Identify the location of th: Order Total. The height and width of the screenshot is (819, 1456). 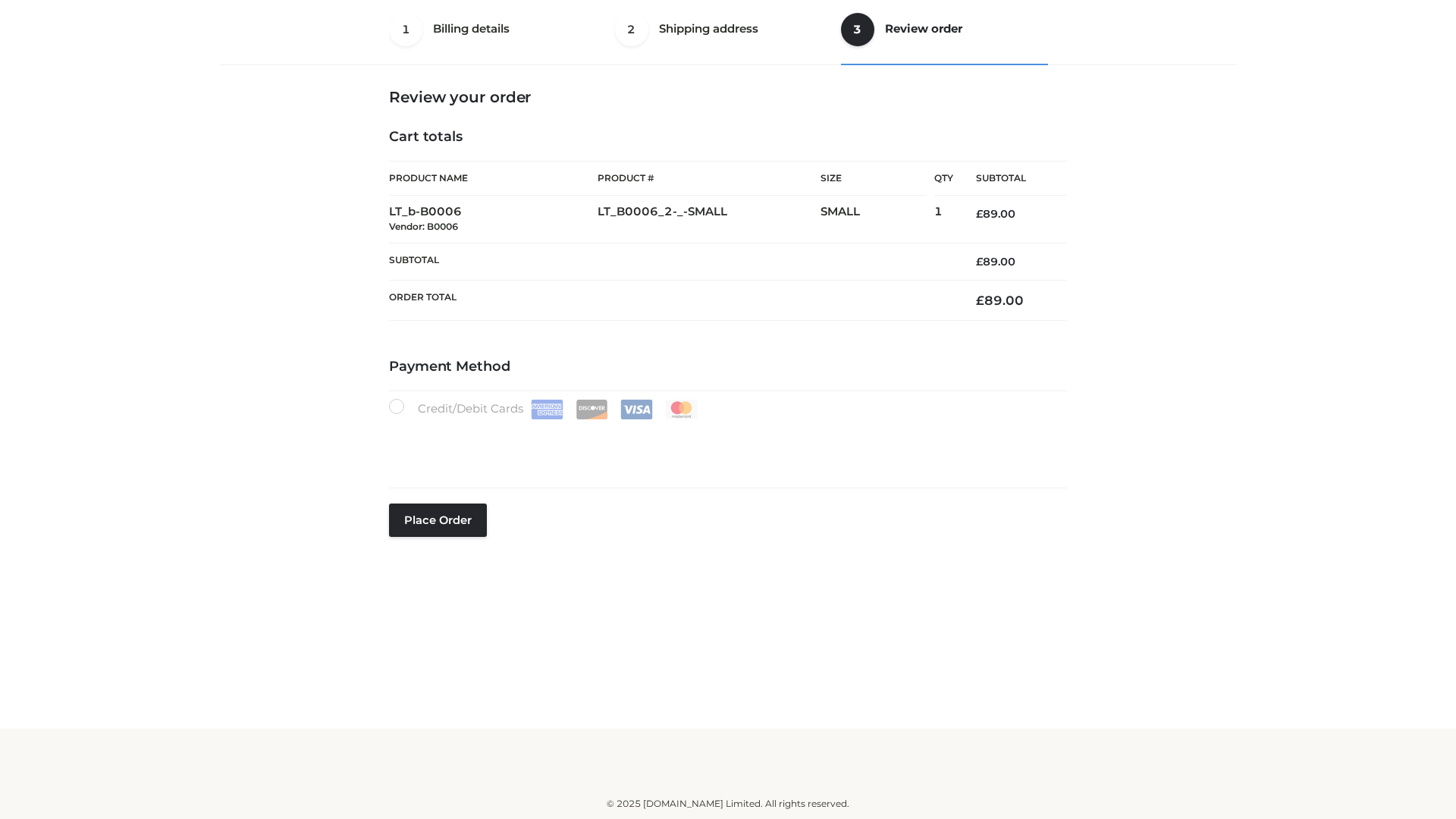
(671, 301).